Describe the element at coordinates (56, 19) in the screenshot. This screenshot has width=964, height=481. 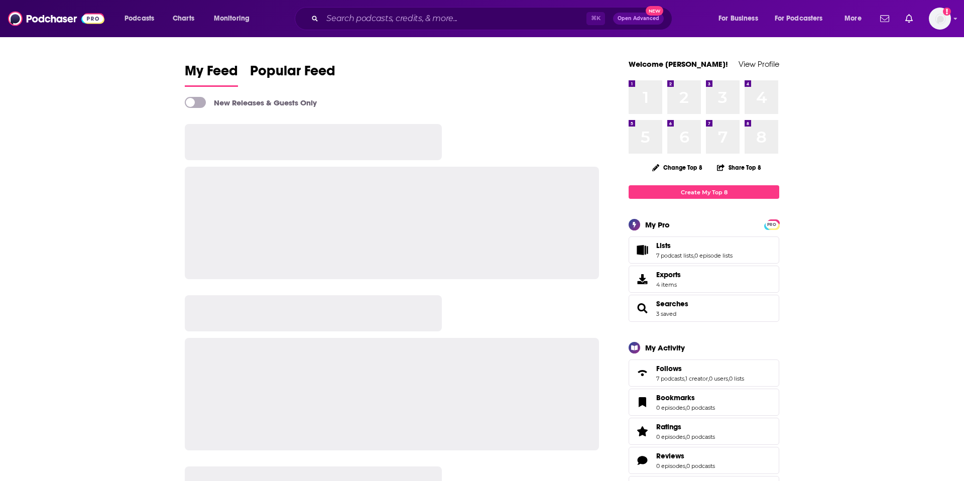
I see `a: Podchaser - Follow, Share and Rate Podcasts` at that location.